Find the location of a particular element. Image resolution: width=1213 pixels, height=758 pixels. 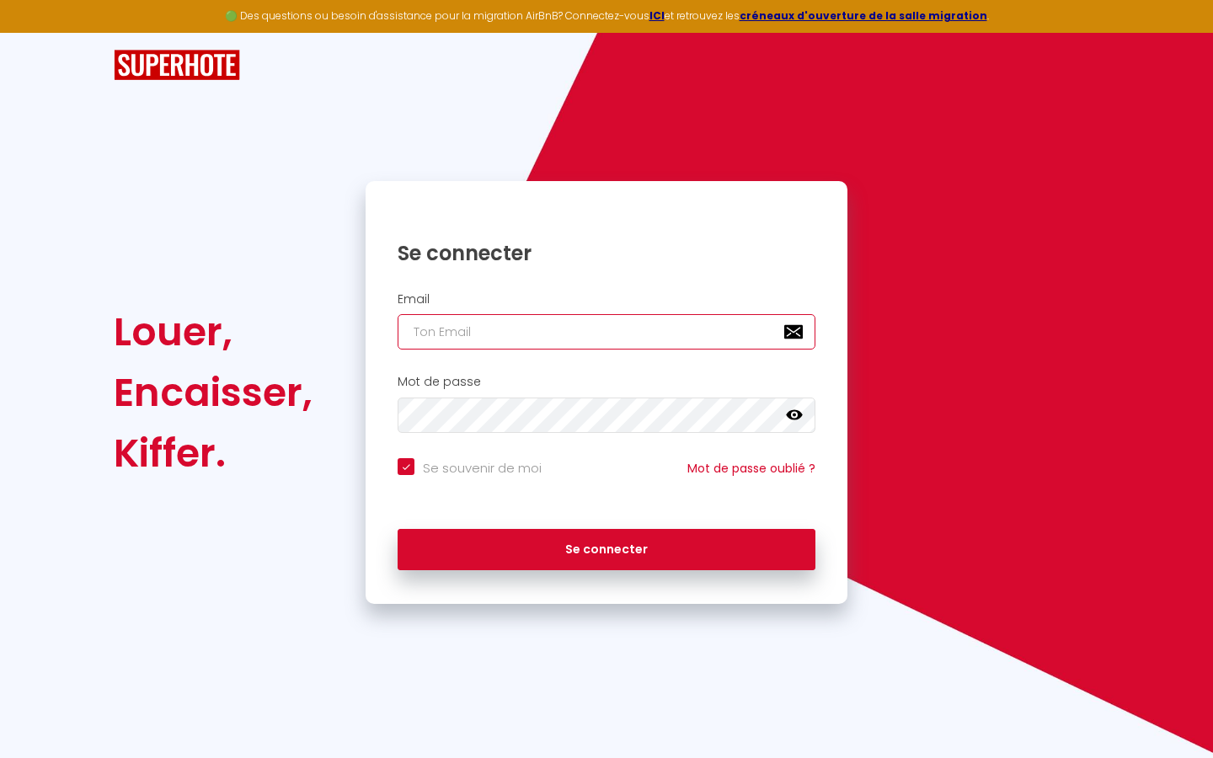

img: SuperHote logo is located at coordinates (177, 65).